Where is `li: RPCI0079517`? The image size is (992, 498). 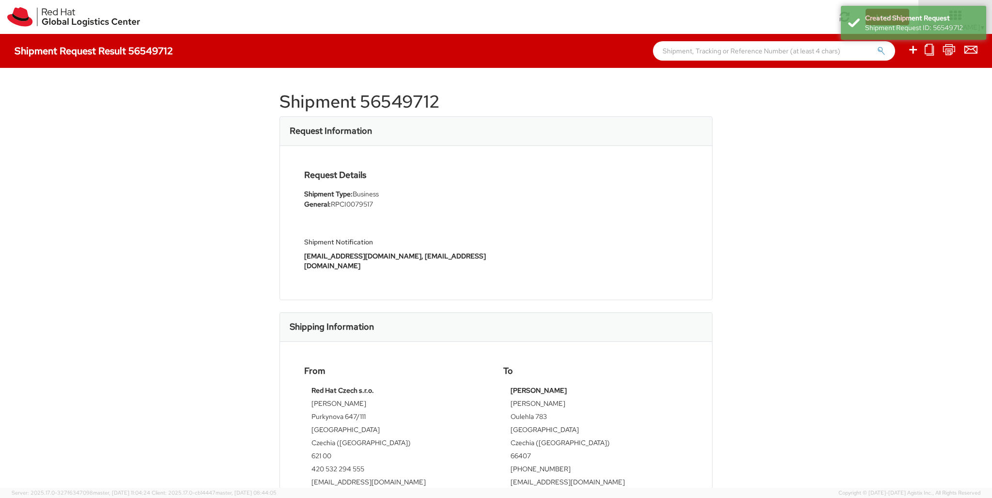
li: RPCI0079517 is located at coordinates (396, 204).